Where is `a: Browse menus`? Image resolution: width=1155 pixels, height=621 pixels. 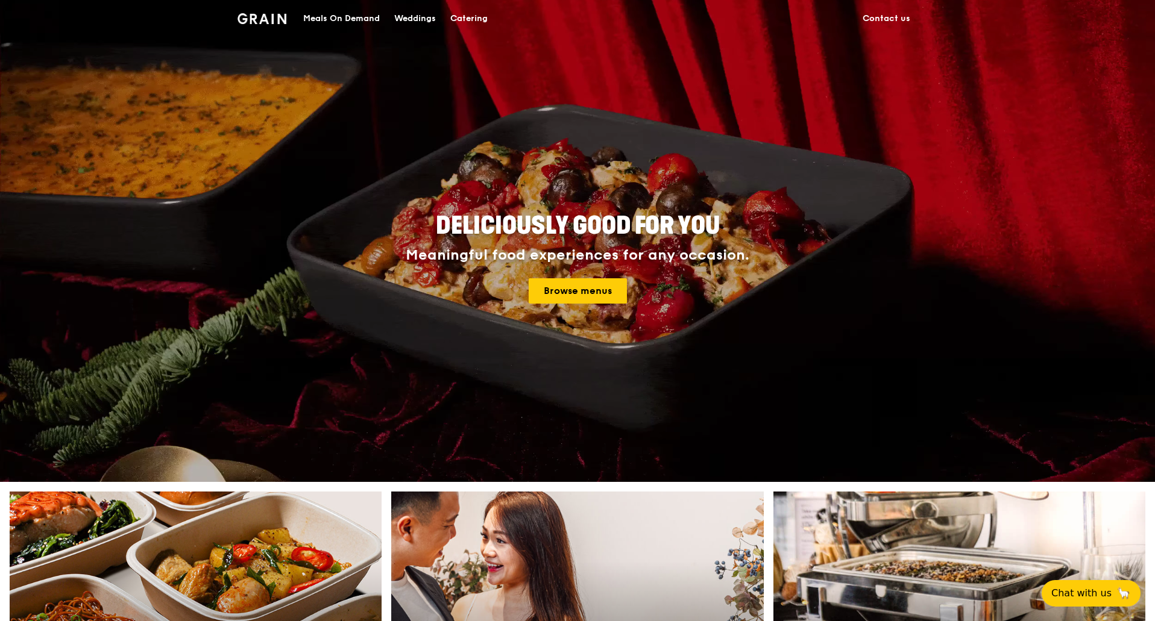
a: Browse menus is located at coordinates (577, 291).